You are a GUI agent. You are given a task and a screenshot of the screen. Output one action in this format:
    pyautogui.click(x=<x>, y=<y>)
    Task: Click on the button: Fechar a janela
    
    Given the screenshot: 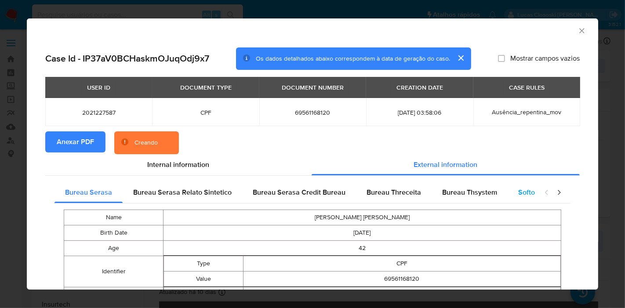 What is the action you would take?
    pyautogui.click(x=582, y=30)
    